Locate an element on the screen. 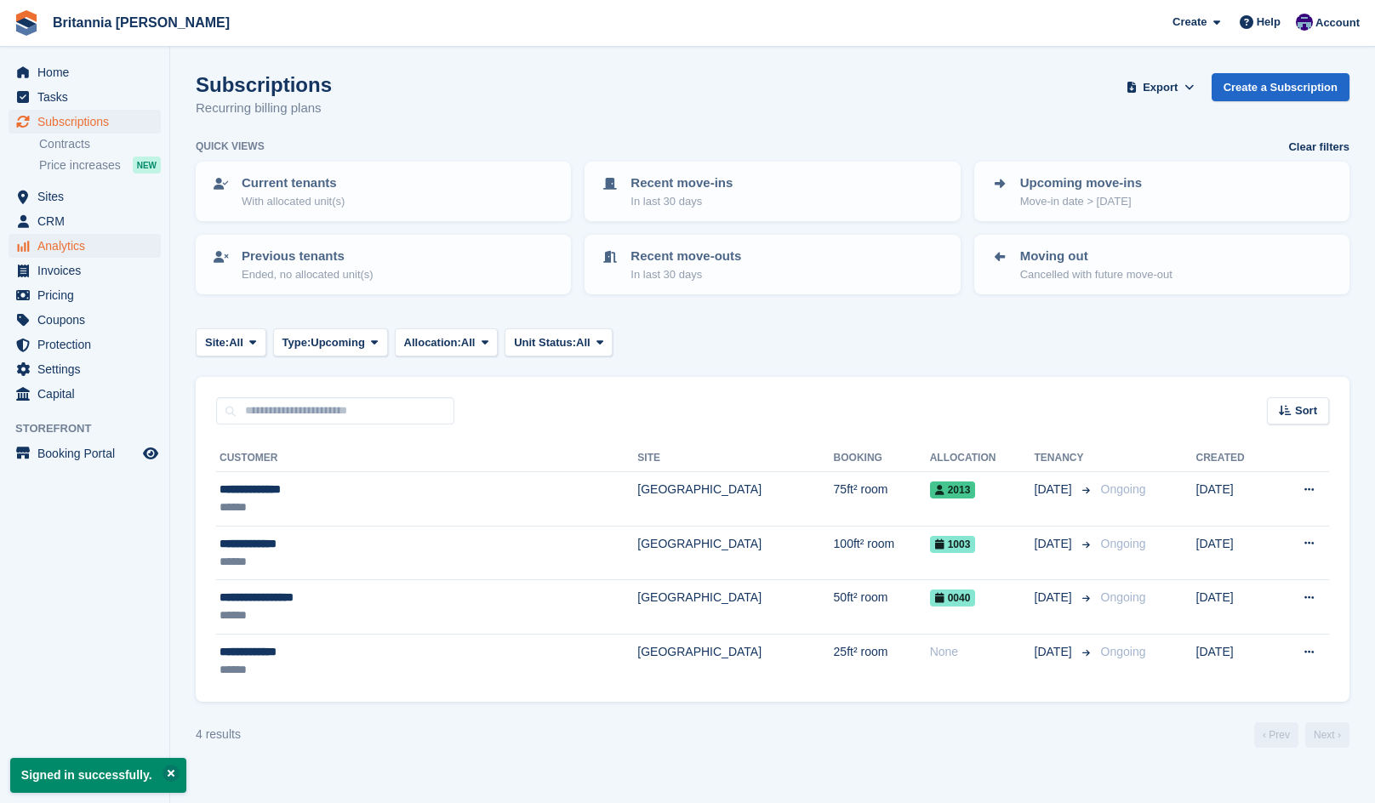 The image size is (1375, 803). span: Invoices is located at coordinates (88, 271).